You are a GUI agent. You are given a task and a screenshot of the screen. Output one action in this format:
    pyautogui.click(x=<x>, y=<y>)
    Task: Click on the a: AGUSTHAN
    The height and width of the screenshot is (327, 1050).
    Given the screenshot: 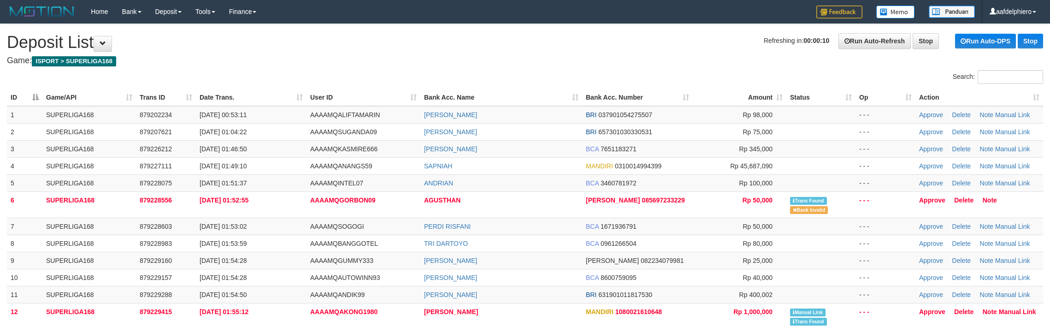 What is the action you would take?
    pyautogui.click(x=442, y=200)
    